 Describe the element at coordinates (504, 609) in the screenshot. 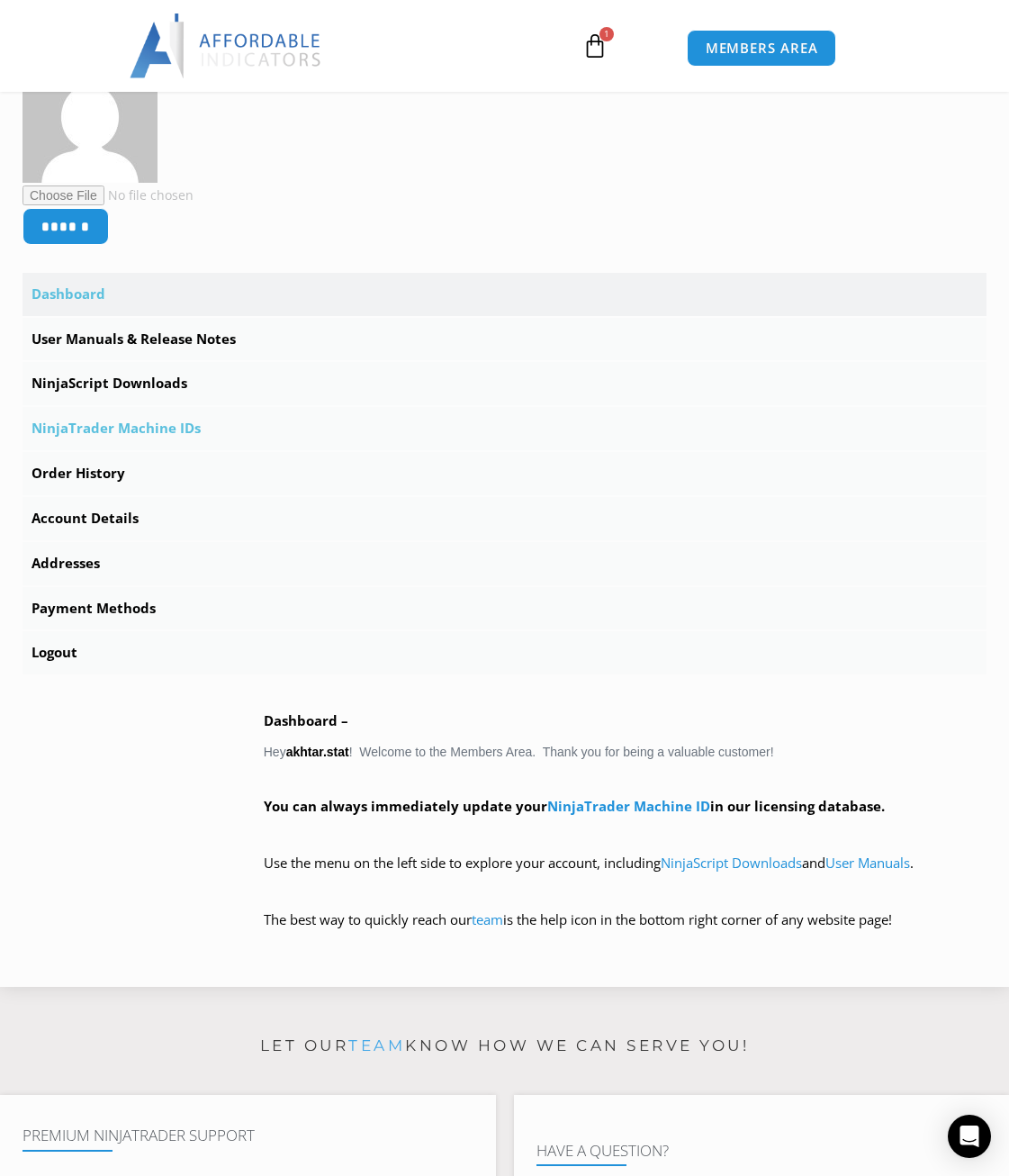

I see `a: Payment Methods` at that location.